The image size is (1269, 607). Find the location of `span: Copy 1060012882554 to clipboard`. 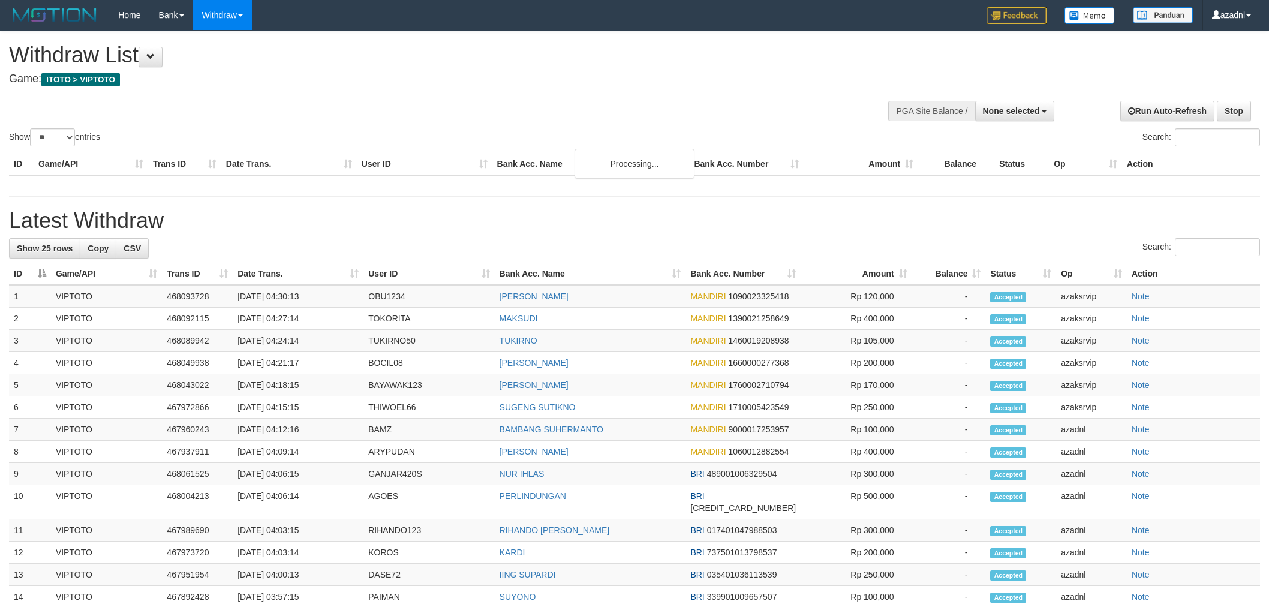

span: Copy 1060012882554 to clipboard is located at coordinates (758, 452).